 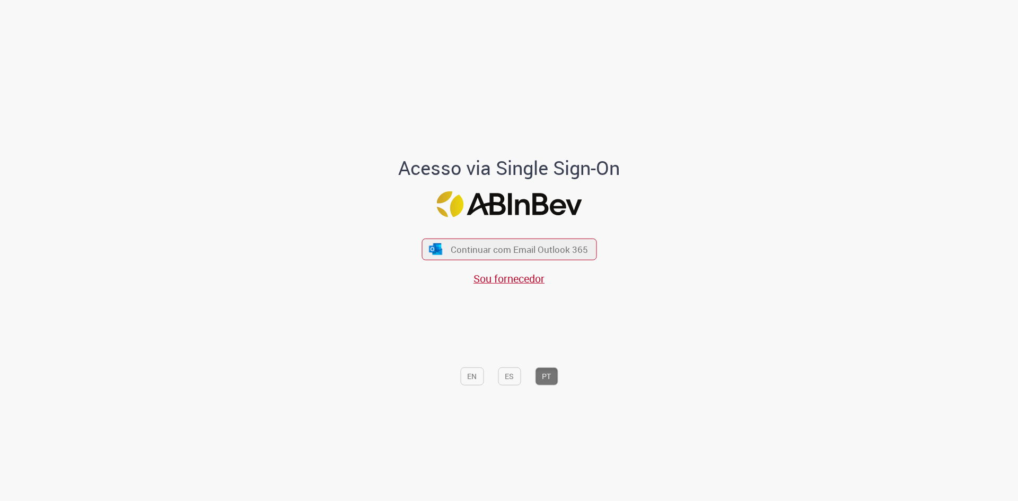 I want to click on button: EN, so click(x=472, y=376).